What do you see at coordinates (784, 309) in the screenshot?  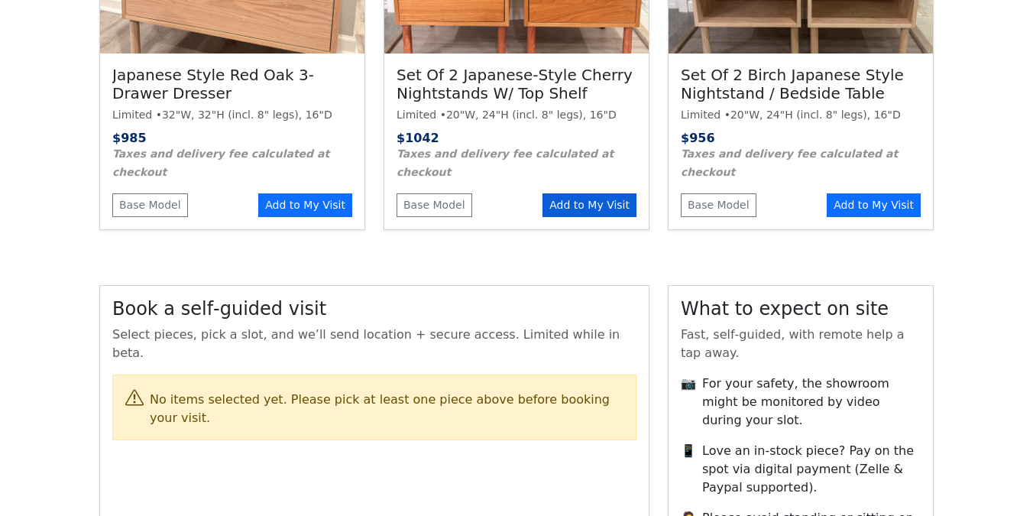 I see `span: What to expect on site` at bounding box center [784, 309].